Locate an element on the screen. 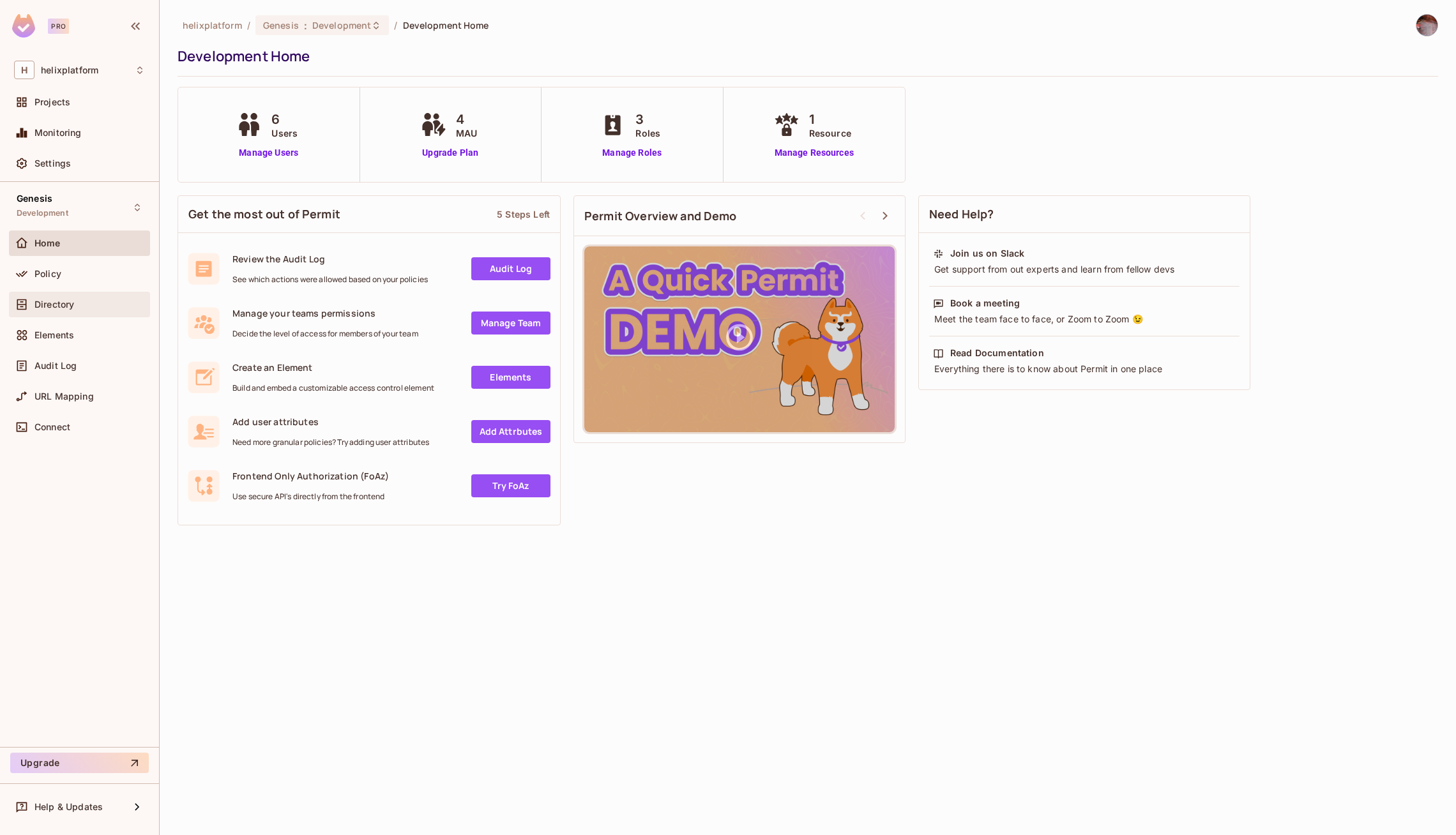 The height and width of the screenshot is (835, 1456). div: Meet the team face to face, or Zoom to Zoom 😉 is located at coordinates (1084, 319).